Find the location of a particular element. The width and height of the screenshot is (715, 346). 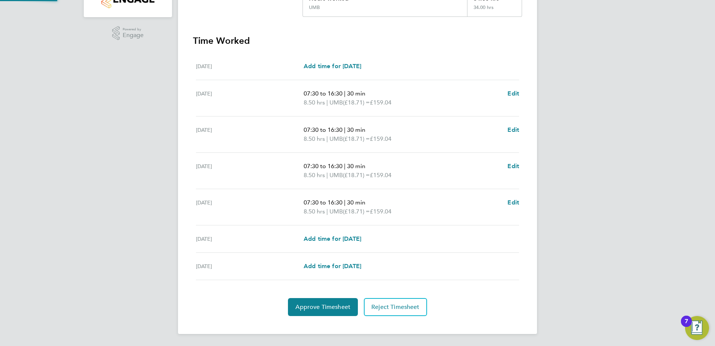

div: 7 is located at coordinates (686, 326).